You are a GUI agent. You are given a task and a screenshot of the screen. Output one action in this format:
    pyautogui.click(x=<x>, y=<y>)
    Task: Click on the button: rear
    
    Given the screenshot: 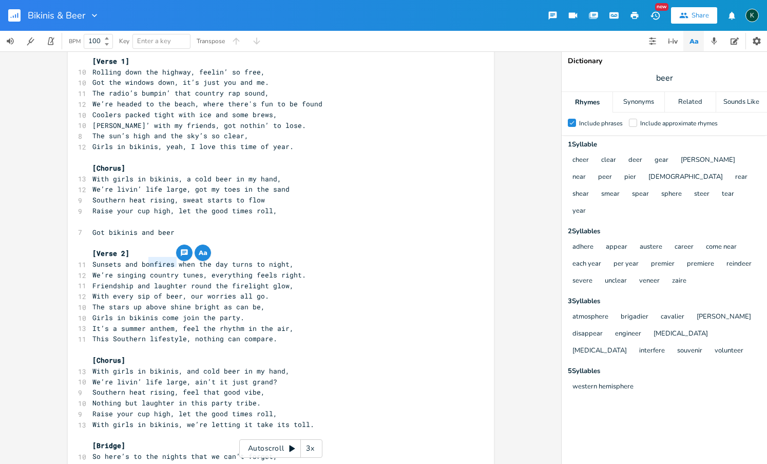 What is the action you would take?
    pyautogui.click(x=742, y=177)
    